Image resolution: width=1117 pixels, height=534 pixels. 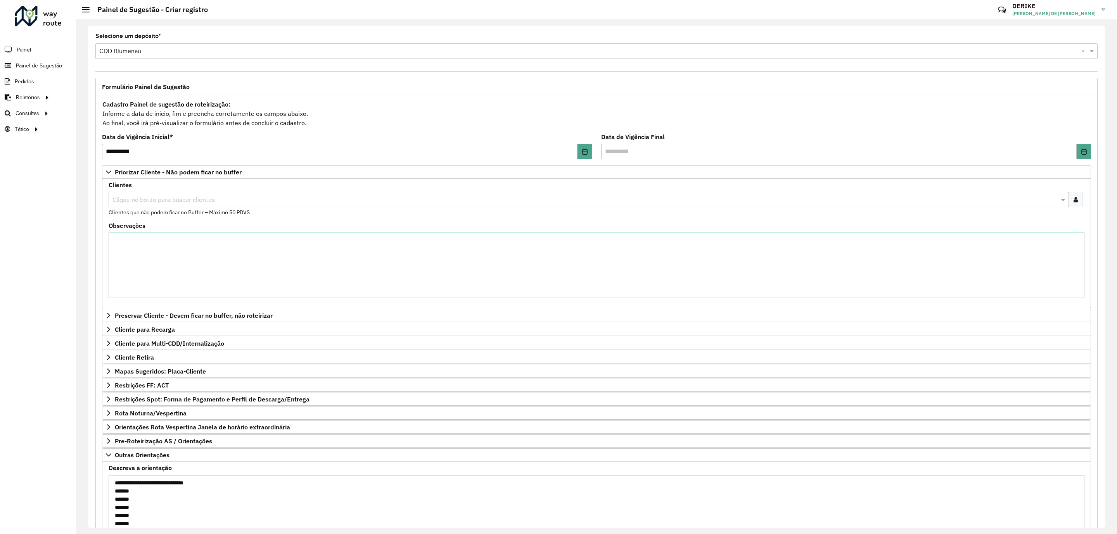 I want to click on a: Restrições FF: ACT, so click(x=596, y=385).